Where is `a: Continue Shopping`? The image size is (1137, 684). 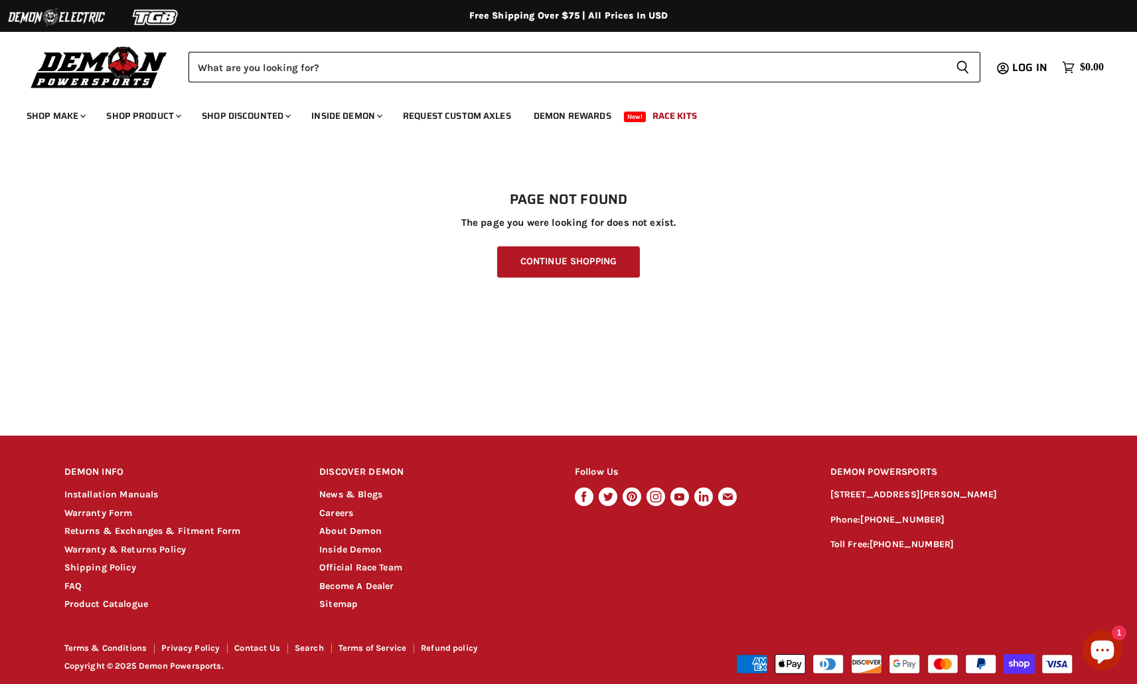
a: Continue Shopping is located at coordinates (568, 261).